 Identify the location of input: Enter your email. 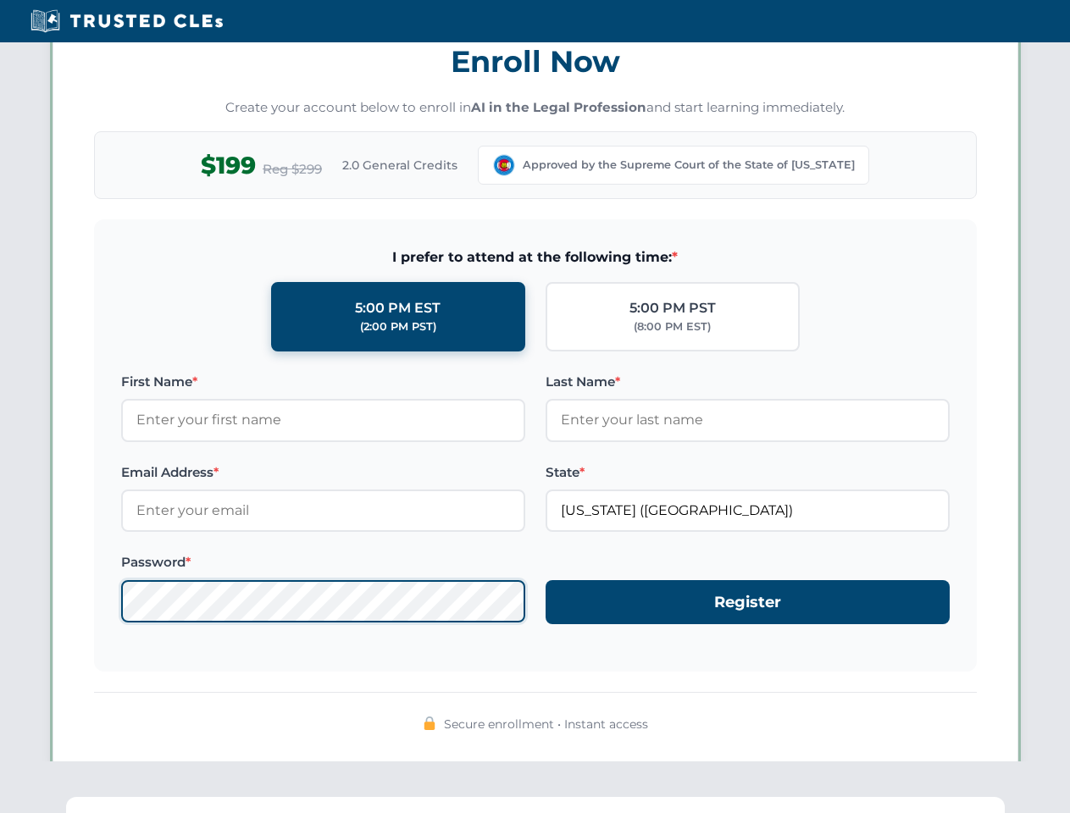
(323, 511).